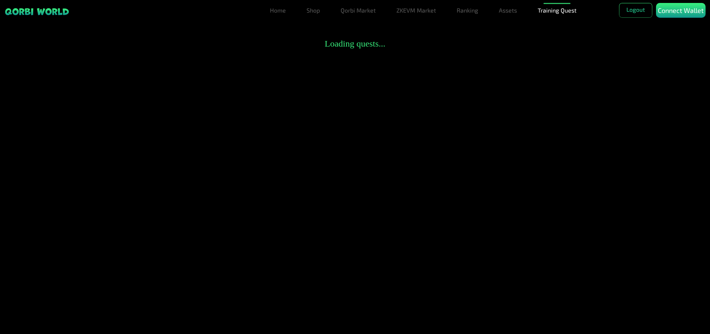 Image resolution: width=710 pixels, height=334 pixels. What do you see at coordinates (313, 10) in the screenshot?
I see `a: Shop` at bounding box center [313, 10].